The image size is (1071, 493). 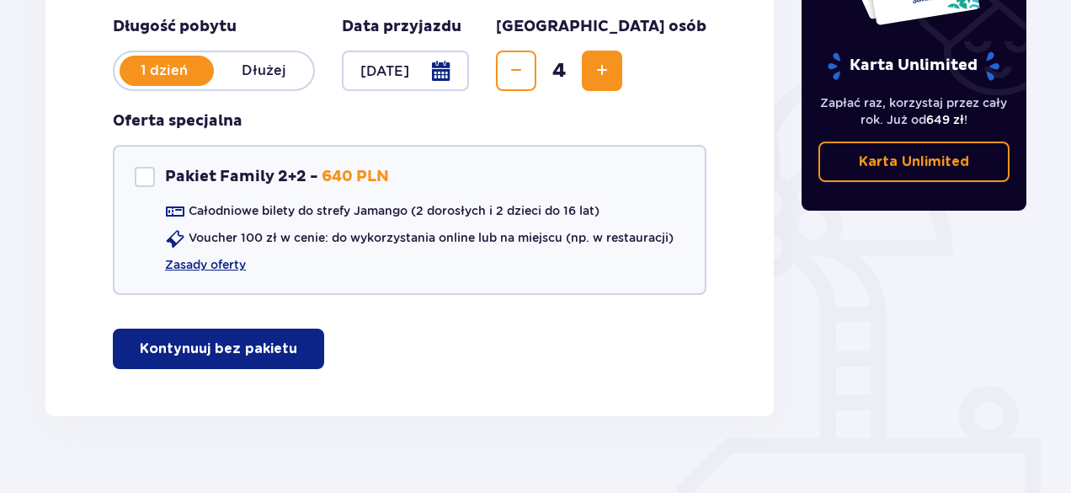 What do you see at coordinates (402, 27) in the screenshot?
I see `p: Data przyjazdu` at bounding box center [402, 27].